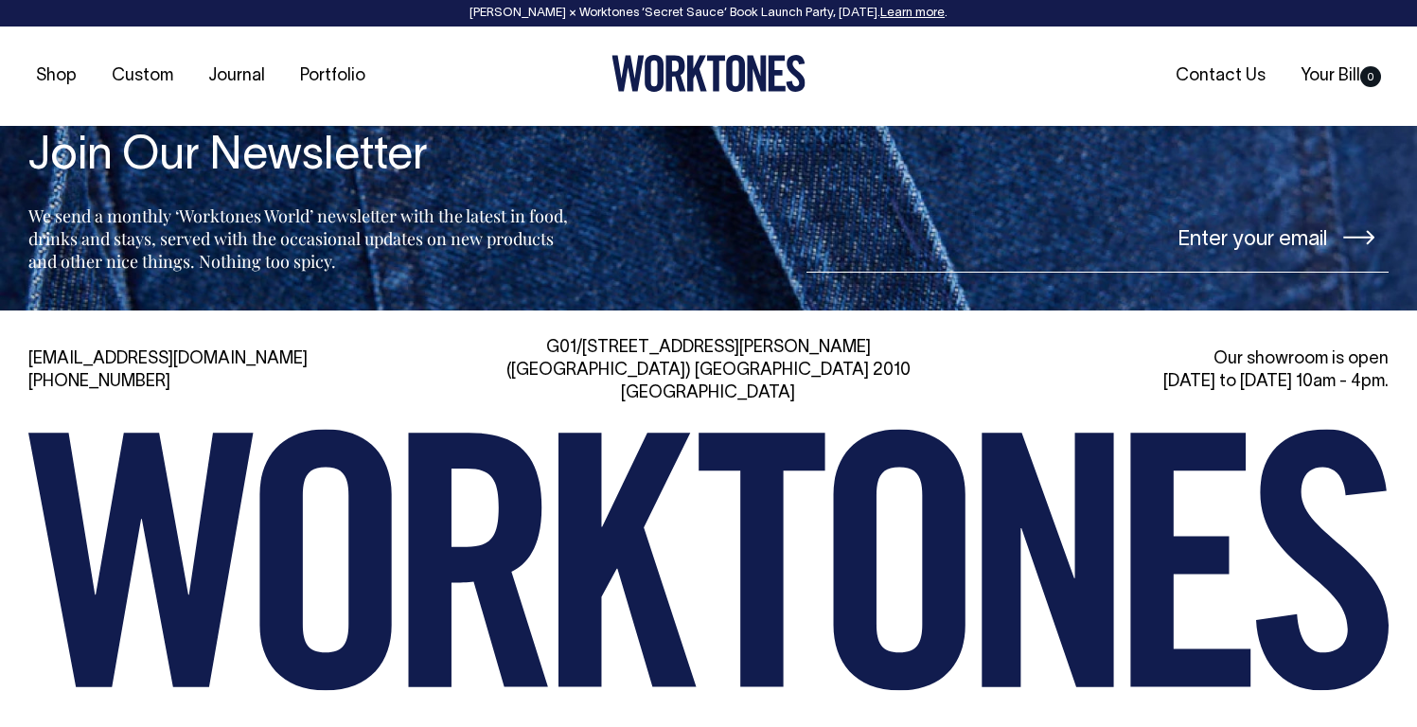 The width and height of the screenshot is (1417, 727). I want to click on a: Custom, so click(142, 76).